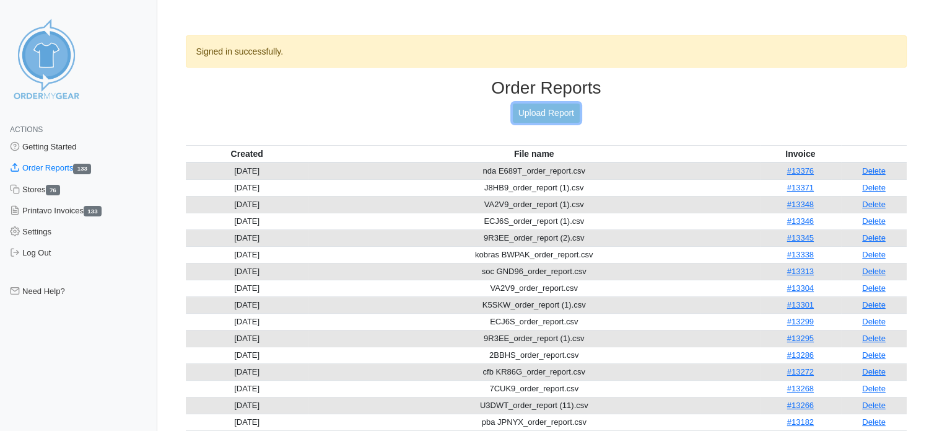 This screenshot has width=942, height=431. I want to click on td: VA2V9_order_report.csv, so click(534, 287).